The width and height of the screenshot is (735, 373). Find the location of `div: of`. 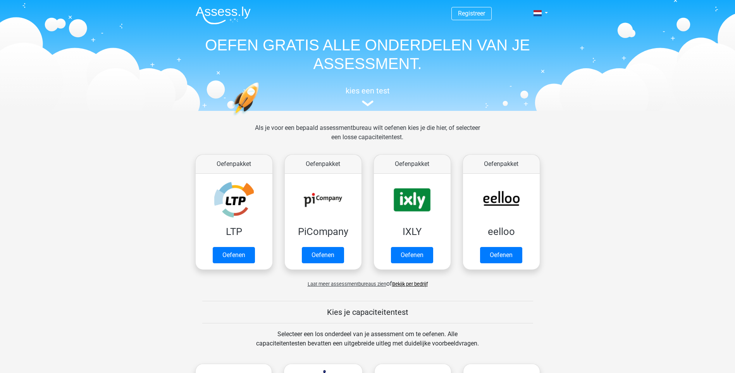

div: of is located at coordinates (368, 280).